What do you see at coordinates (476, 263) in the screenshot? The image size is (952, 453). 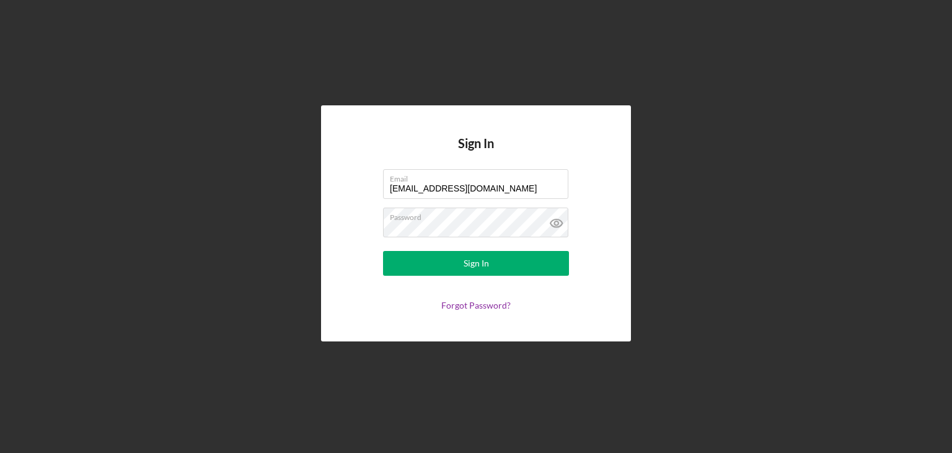 I see `button: Sign In` at bounding box center [476, 263].